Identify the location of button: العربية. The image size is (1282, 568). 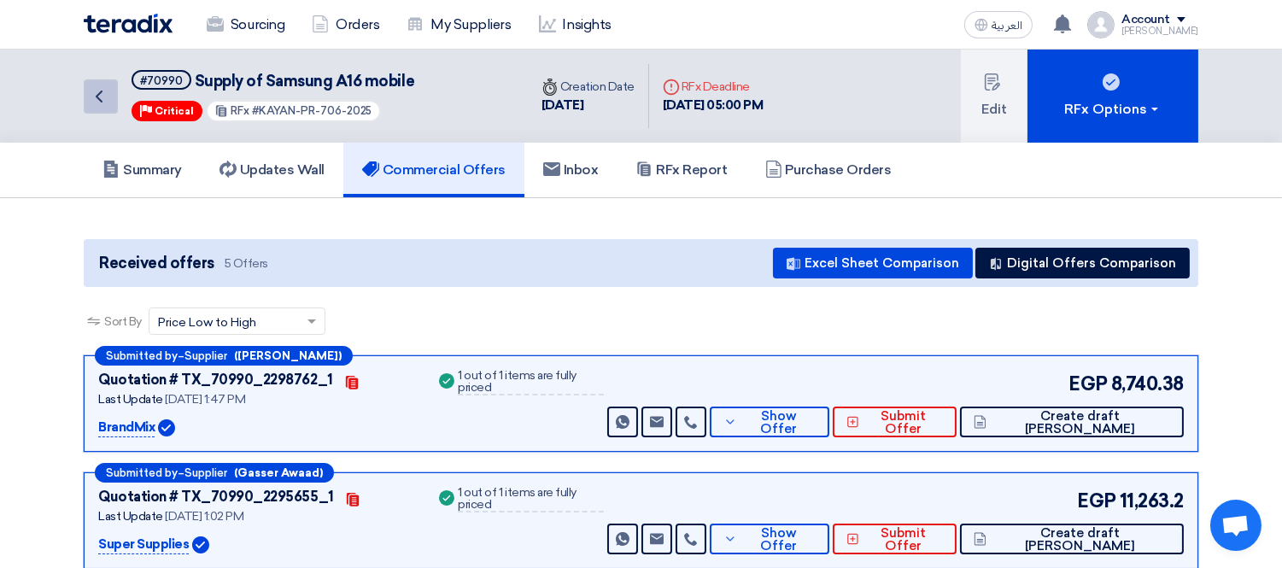
(998, 25).